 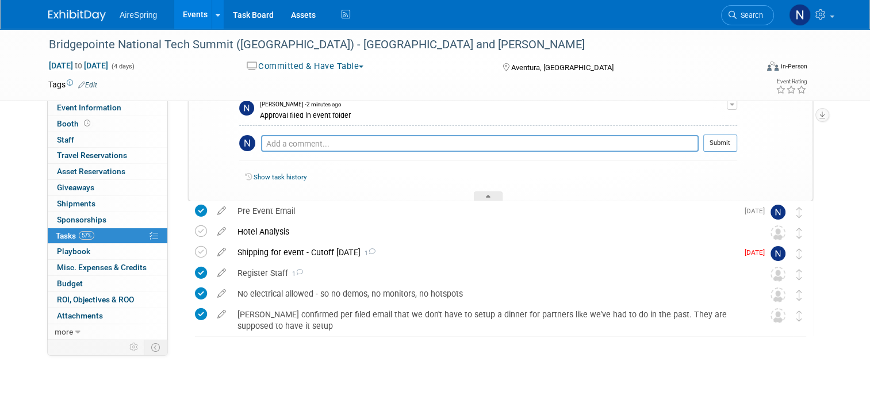 What do you see at coordinates (108, 236) in the screenshot?
I see `a: Tasks57%` at bounding box center [108, 236].